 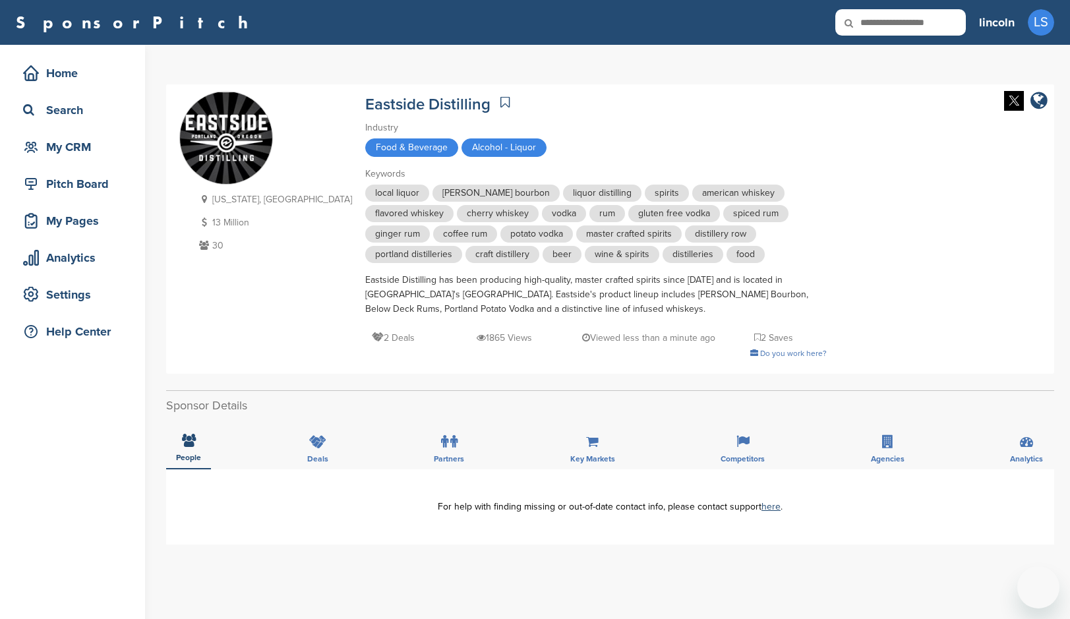 I want to click on span: Analytics, so click(x=1026, y=459).